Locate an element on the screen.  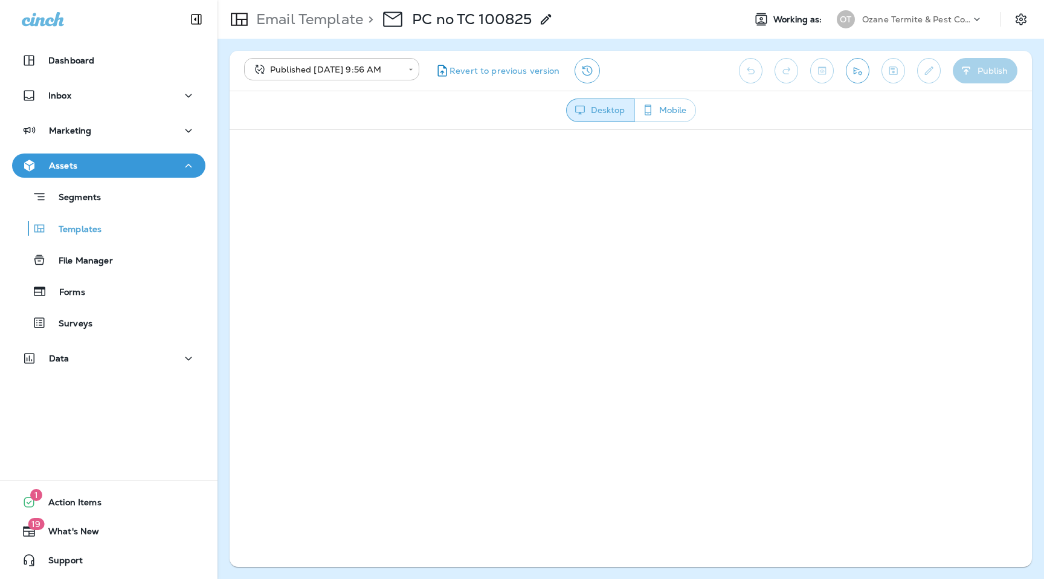
button: Dashboard is located at coordinates (109, 60).